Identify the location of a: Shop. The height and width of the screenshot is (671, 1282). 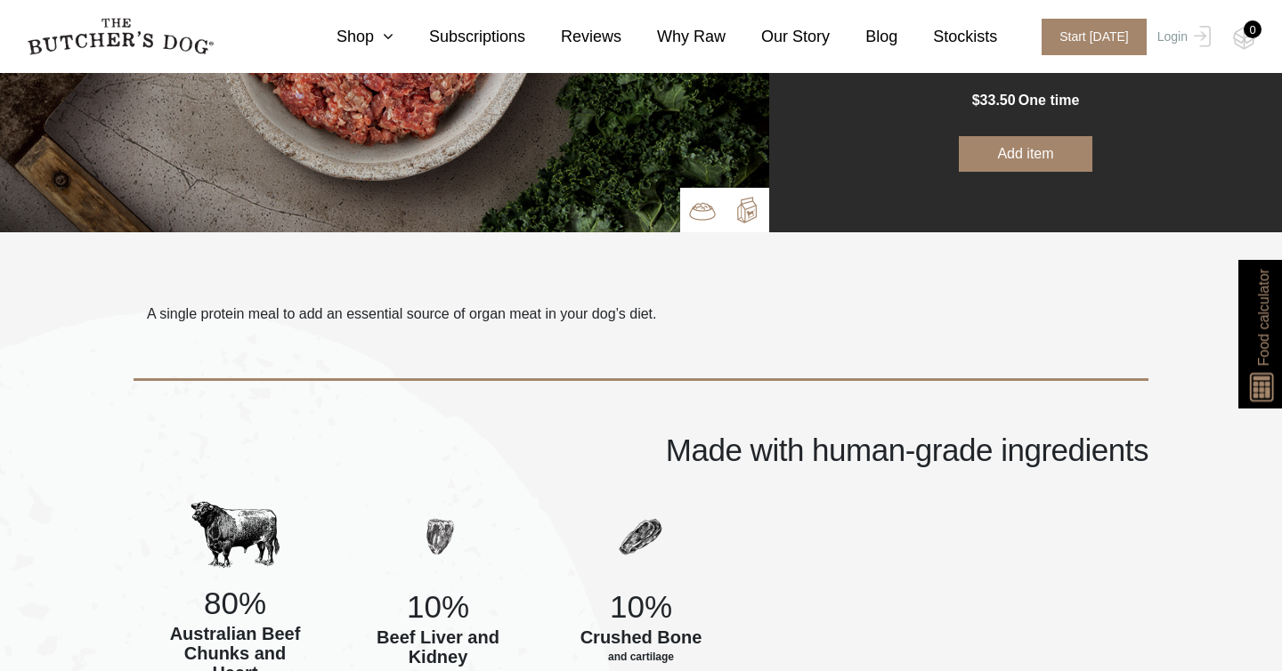
(347, 37).